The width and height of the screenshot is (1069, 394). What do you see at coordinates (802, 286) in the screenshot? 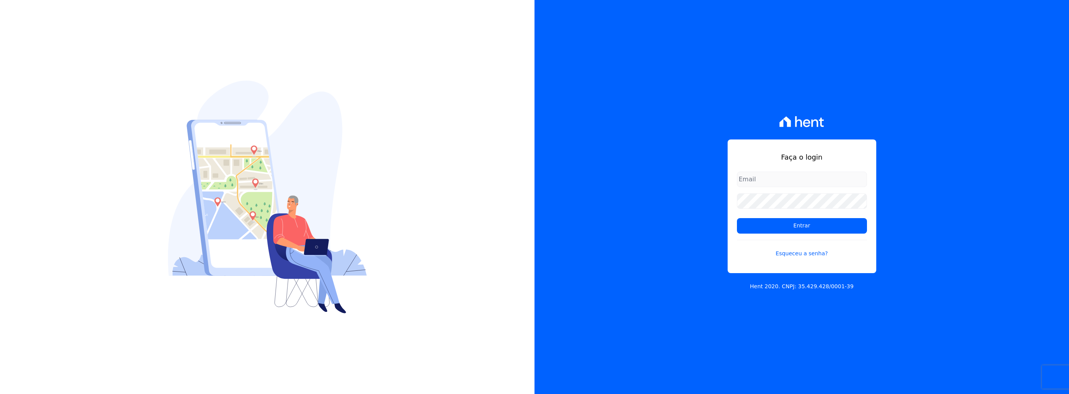
I see `p: Hent 2020. CNPJ: 35.429.428/0001-39` at bounding box center [802, 286].